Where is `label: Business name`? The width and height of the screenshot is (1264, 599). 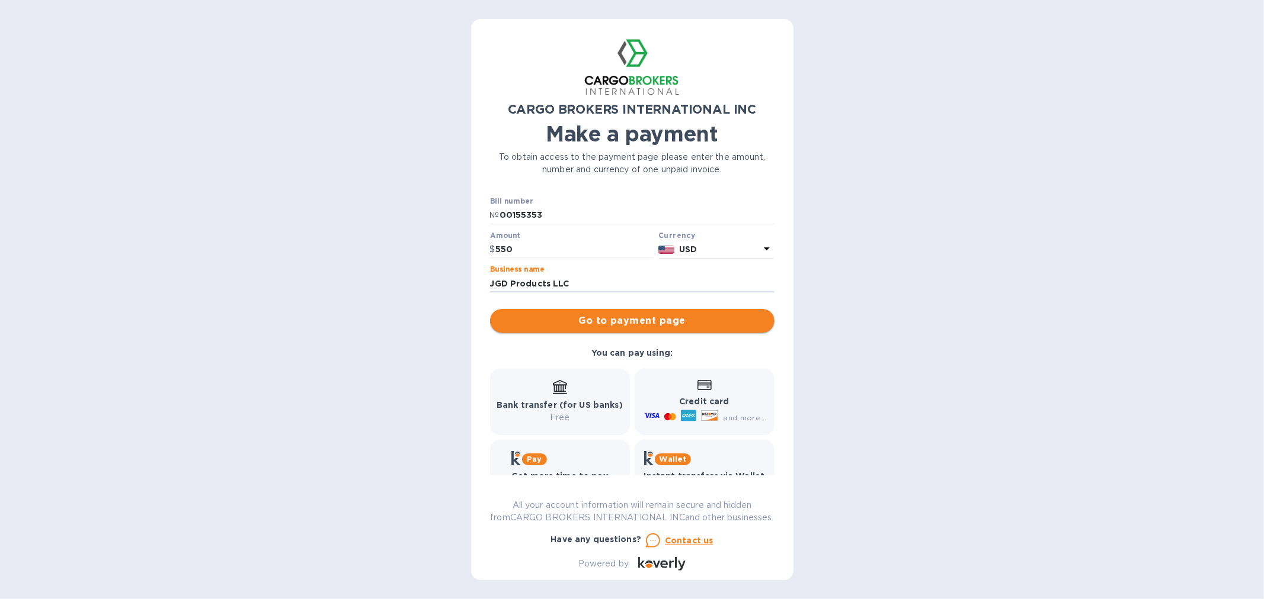 label: Business name is located at coordinates (517, 270).